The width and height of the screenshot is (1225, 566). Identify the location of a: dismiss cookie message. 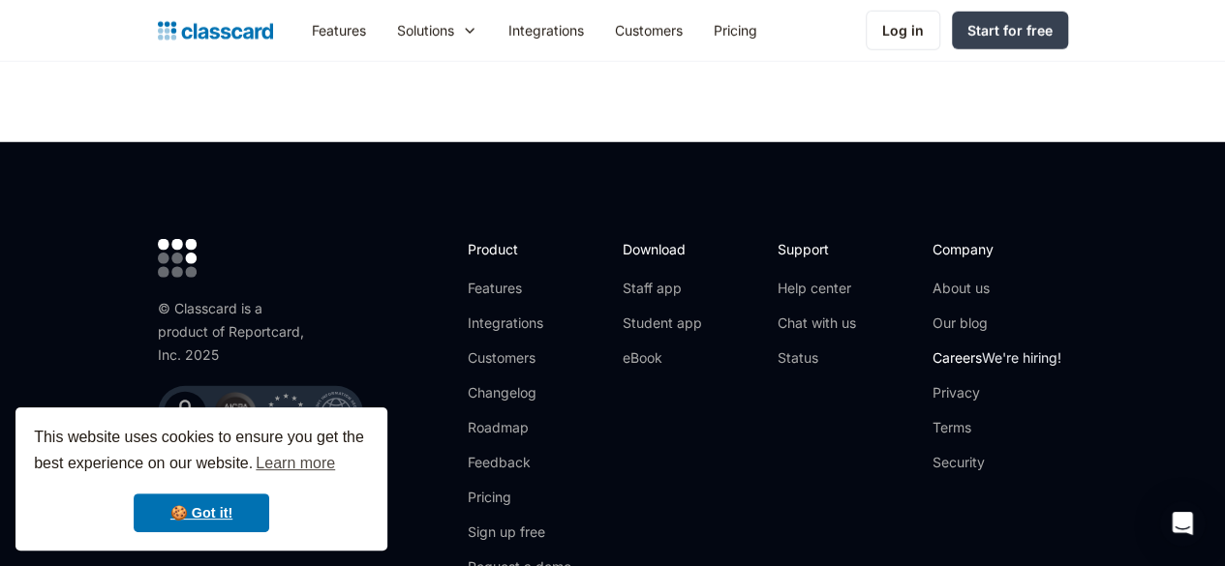
(201, 513).